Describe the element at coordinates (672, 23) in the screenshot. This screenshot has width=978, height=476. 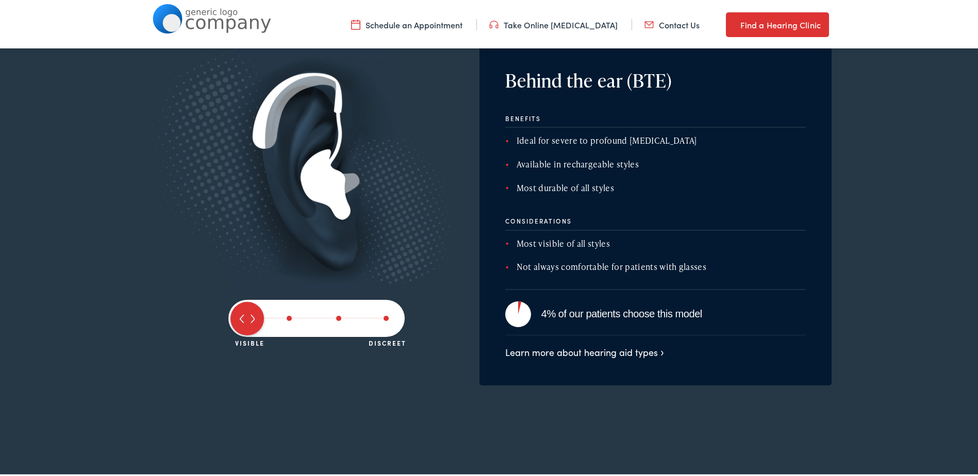
I see `a: Contact Us` at that location.